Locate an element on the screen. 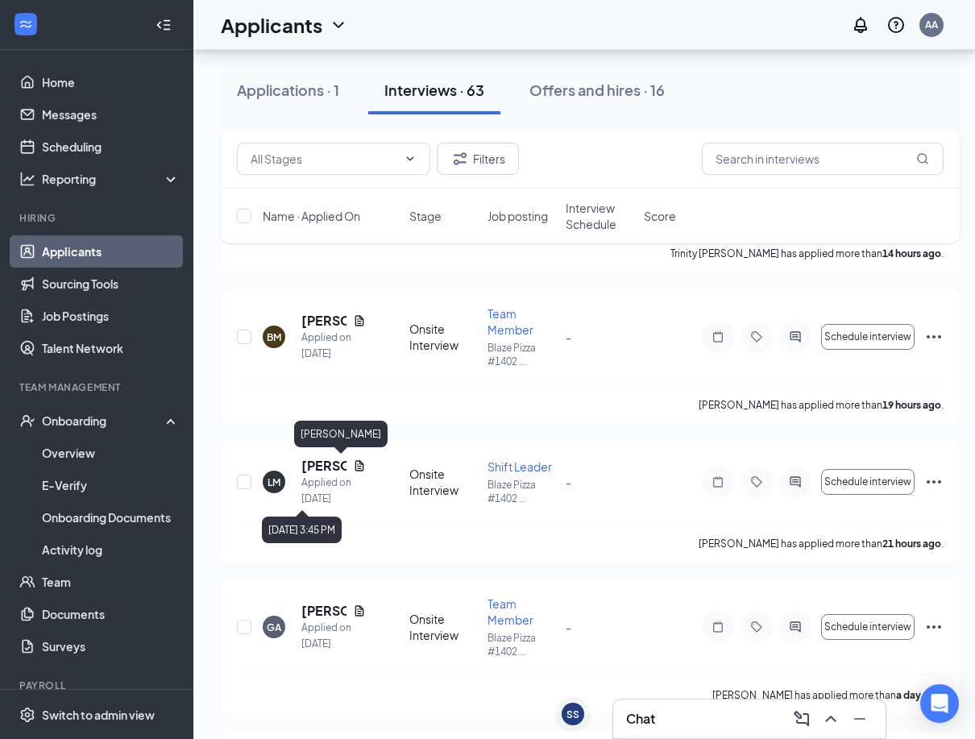 This screenshot has height=739, width=975. a: Activity log is located at coordinates (110, 550).